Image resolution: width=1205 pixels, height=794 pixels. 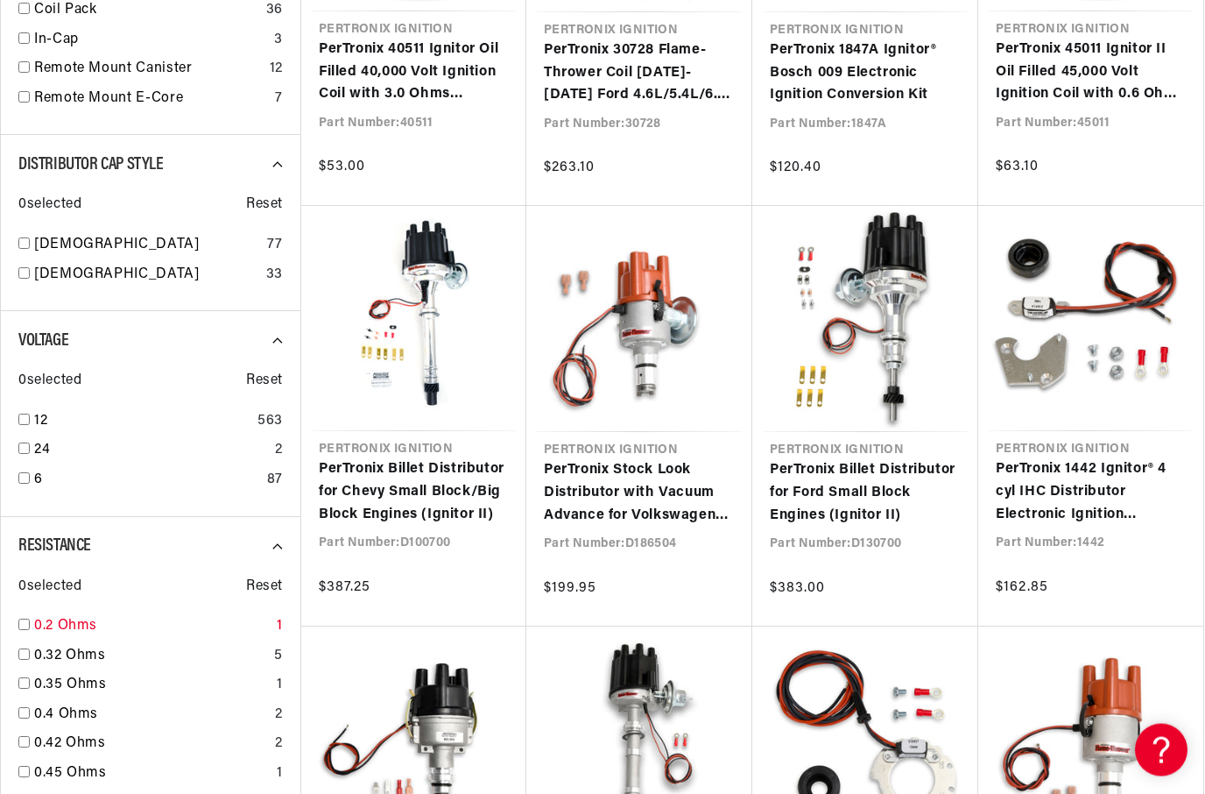 What do you see at coordinates (279, 657) in the screenshot?
I see `div: 5` at bounding box center [279, 657].